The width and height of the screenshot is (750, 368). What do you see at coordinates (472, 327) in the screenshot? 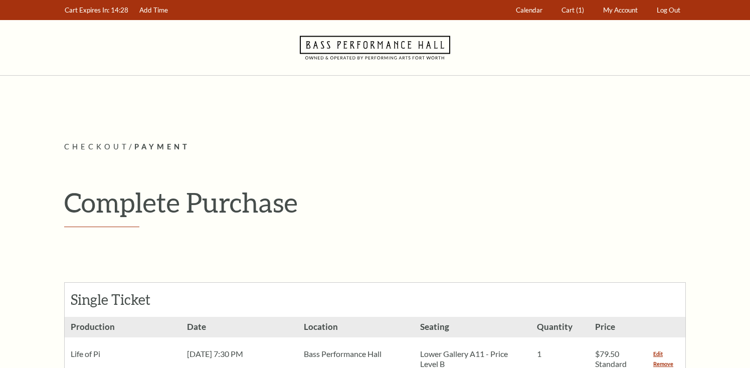
I see `h3: Seating` at bounding box center [472, 327].